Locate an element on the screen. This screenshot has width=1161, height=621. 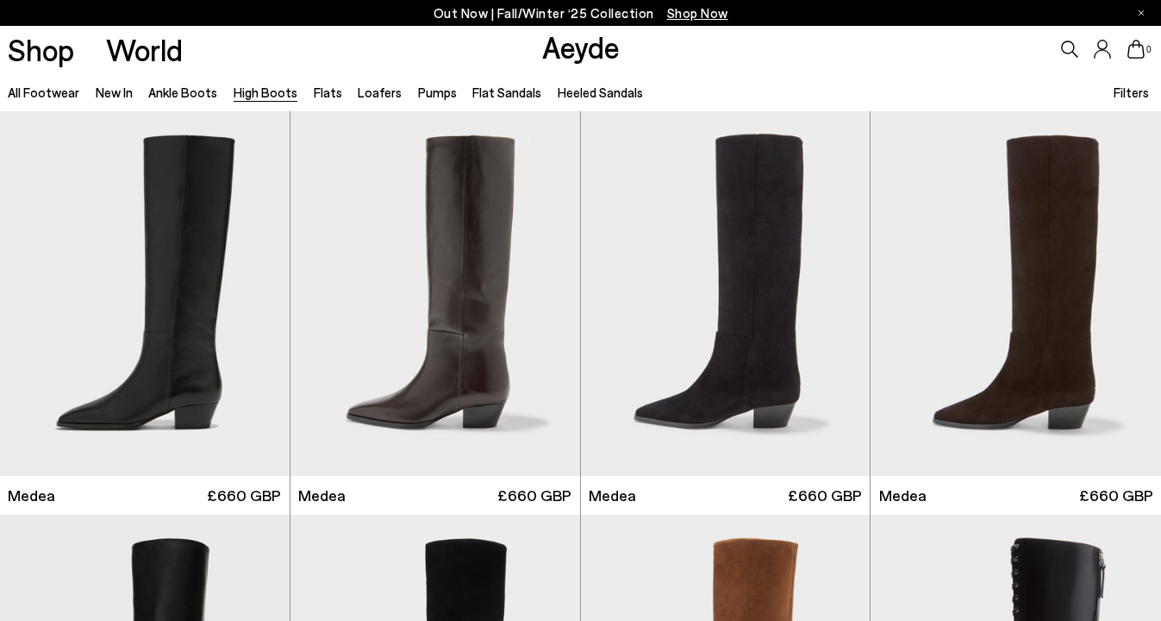
img: Medea Knee-High Boots is located at coordinates (435, 293).